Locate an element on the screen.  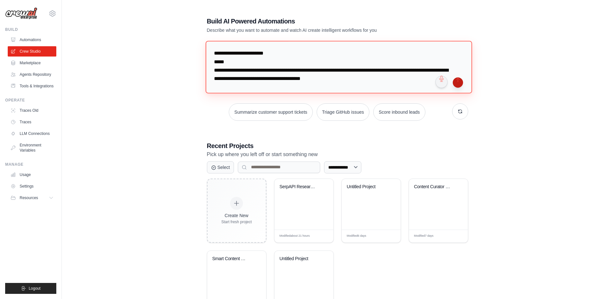
div: Smart Content Curator is located at coordinates (232, 259).